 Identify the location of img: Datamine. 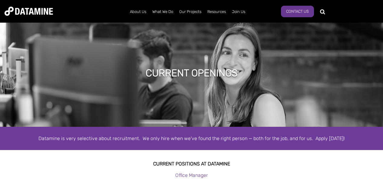
(29, 11).